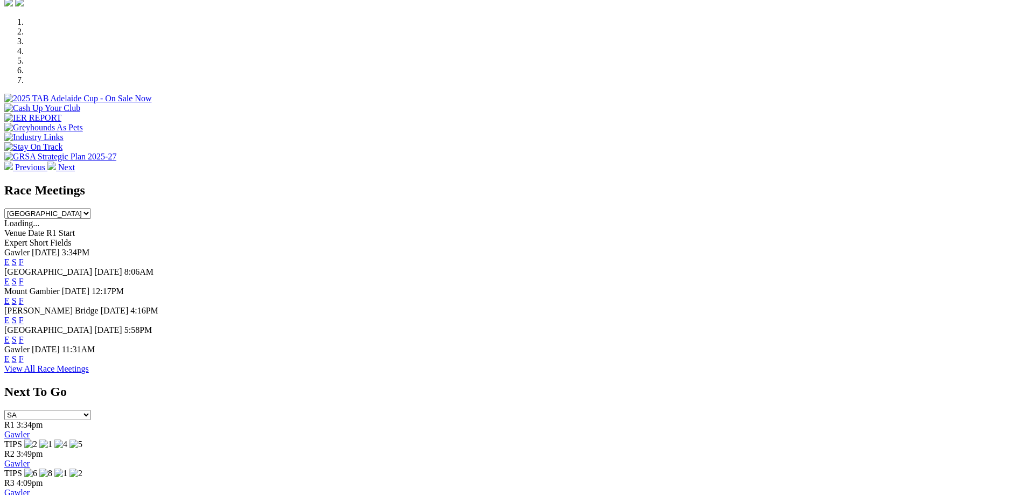  What do you see at coordinates (61, 444) in the screenshot?
I see `img: 4` at bounding box center [61, 444].